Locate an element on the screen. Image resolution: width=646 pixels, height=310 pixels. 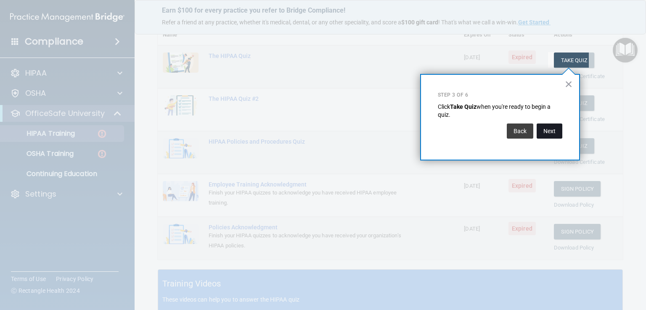
button: Back is located at coordinates (520, 131).